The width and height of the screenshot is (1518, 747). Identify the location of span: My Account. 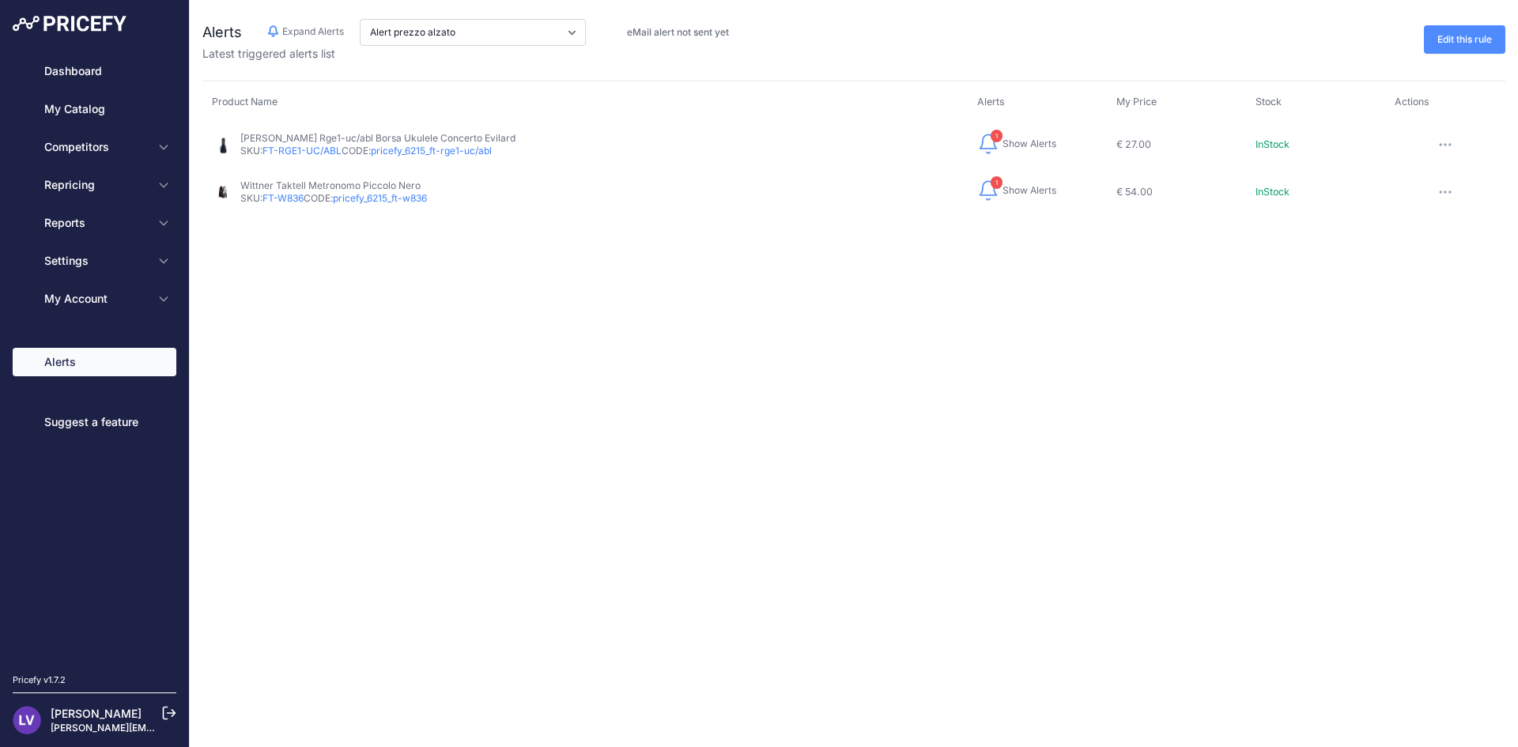
(96, 299).